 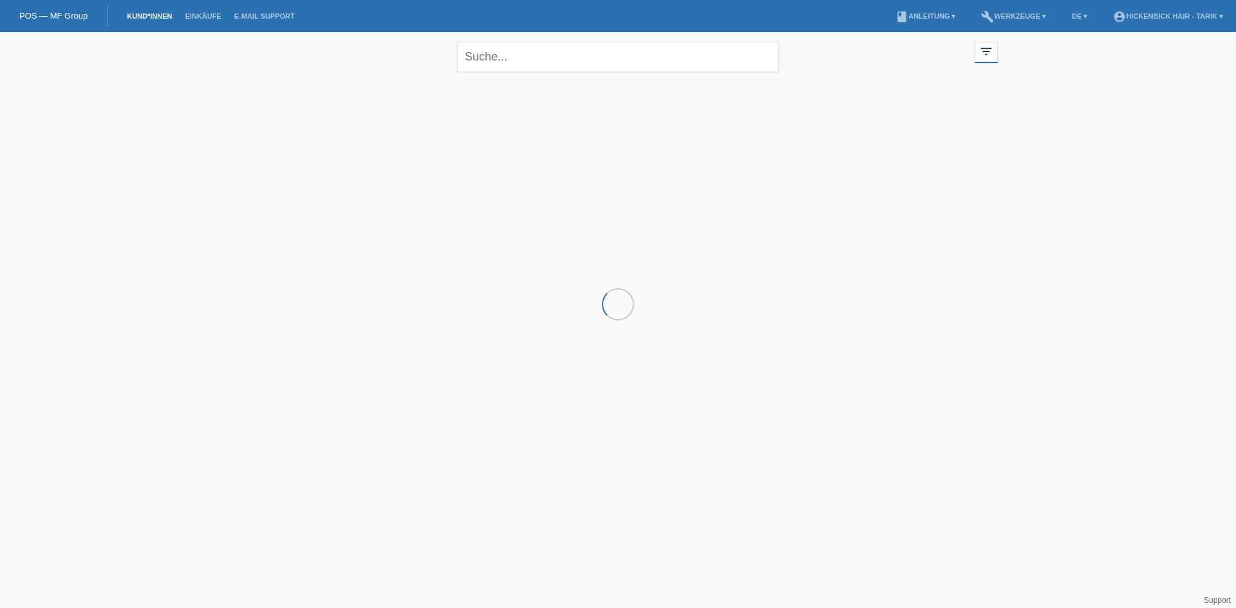 What do you see at coordinates (149, 16) in the screenshot?
I see `a: Kund*innen` at bounding box center [149, 16].